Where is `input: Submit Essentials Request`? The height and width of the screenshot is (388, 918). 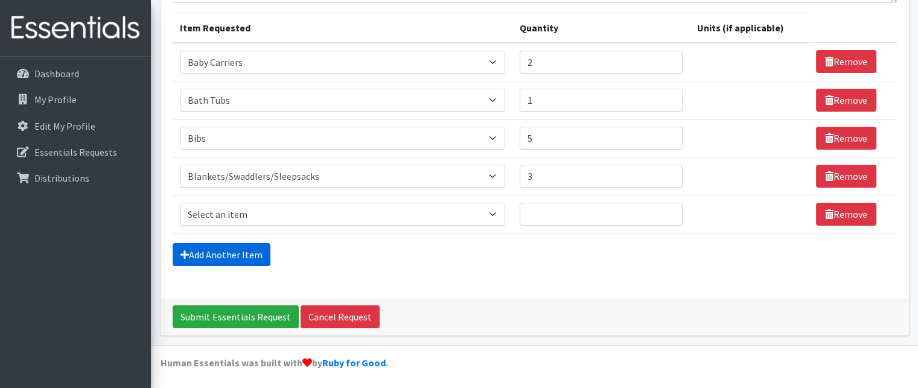
input: Submit Essentials Request is located at coordinates (235, 317).